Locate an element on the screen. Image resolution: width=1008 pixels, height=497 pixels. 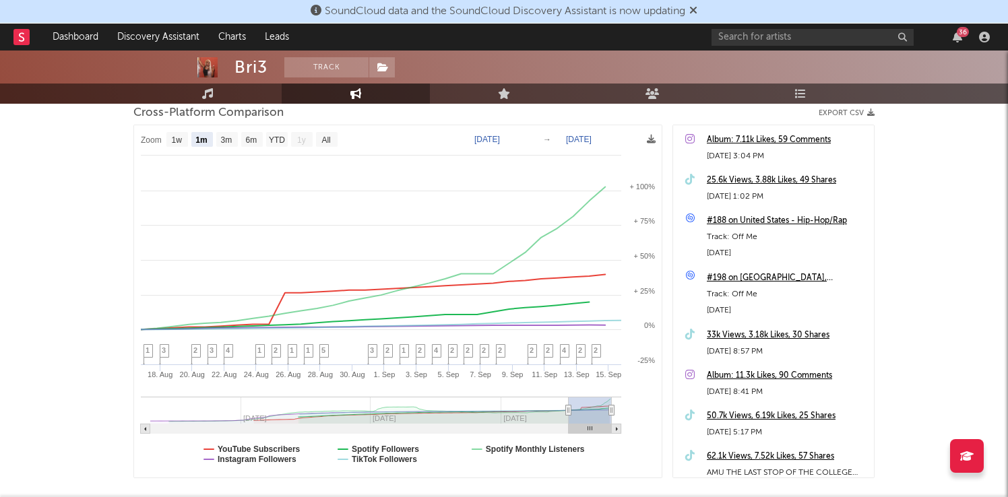
text: All is located at coordinates (326, 140).